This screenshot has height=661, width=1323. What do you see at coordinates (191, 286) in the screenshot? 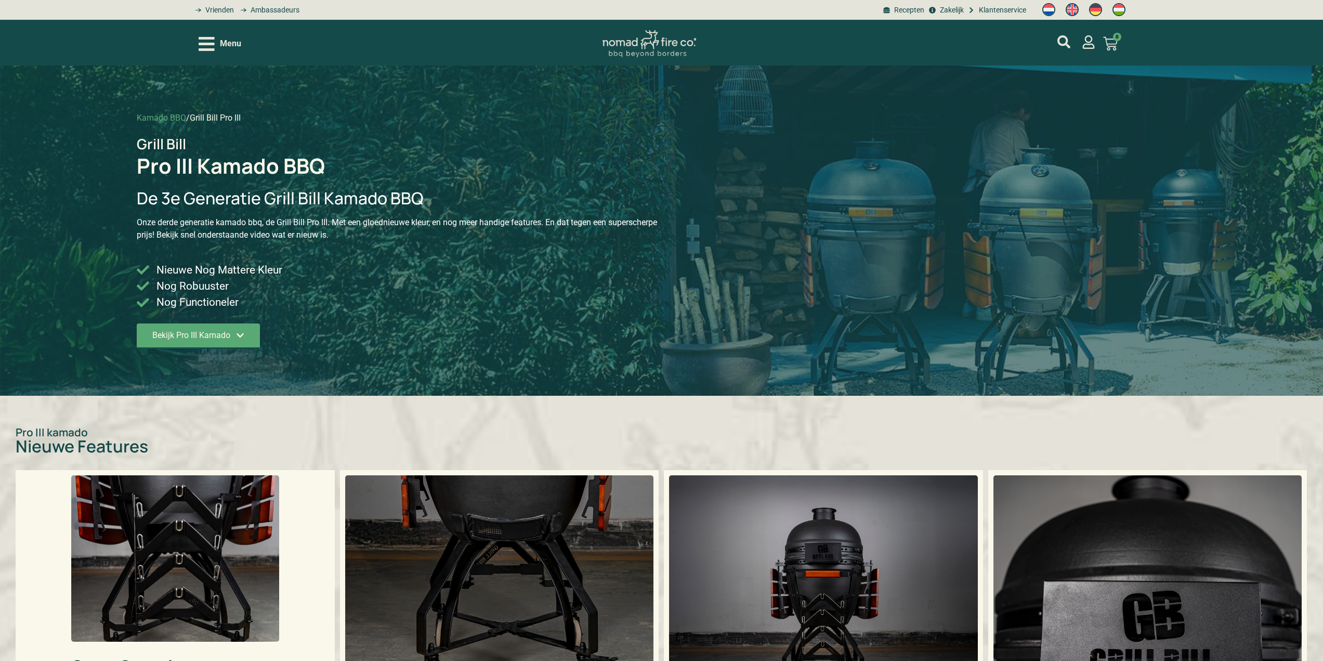
I see `span: Nog Robuuster` at bounding box center [191, 286].